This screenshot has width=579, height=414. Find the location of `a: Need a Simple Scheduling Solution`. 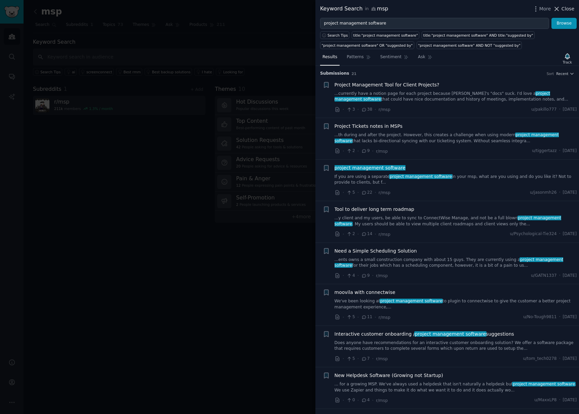

a: Need a Simple Scheduling Solution is located at coordinates (375, 251).